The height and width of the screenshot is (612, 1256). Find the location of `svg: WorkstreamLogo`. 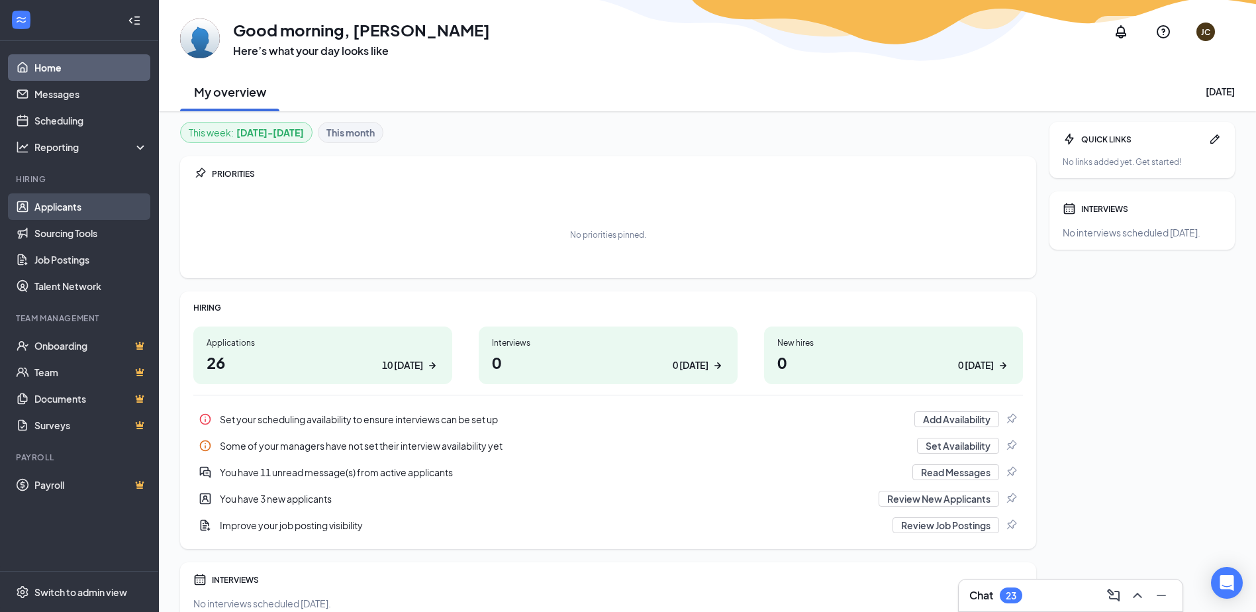

svg: WorkstreamLogo is located at coordinates (21, 20).